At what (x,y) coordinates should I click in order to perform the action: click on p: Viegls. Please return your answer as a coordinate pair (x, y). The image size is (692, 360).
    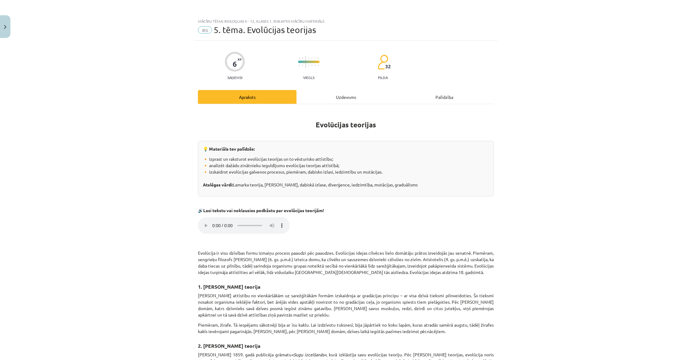
    Looking at the image, I should click on (309, 78).